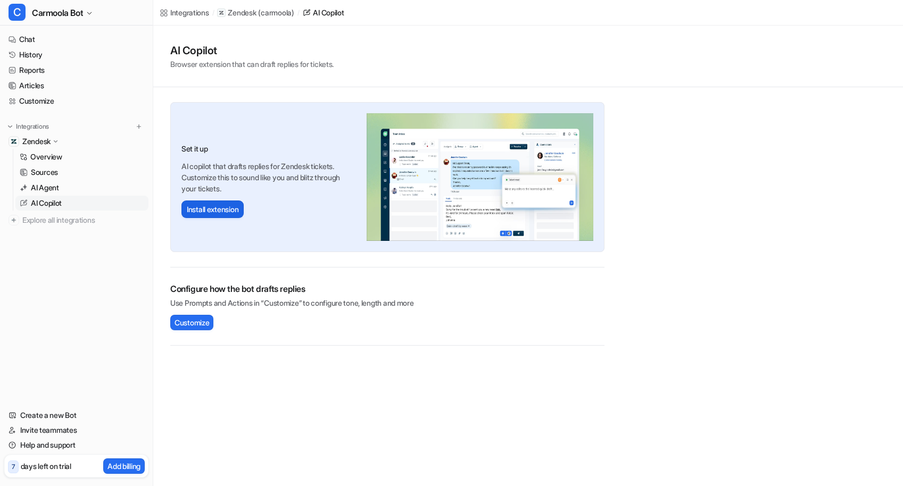 The width and height of the screenshot is (903, 486). I want to click on span: Carmoola Bot, so click(57, 13).